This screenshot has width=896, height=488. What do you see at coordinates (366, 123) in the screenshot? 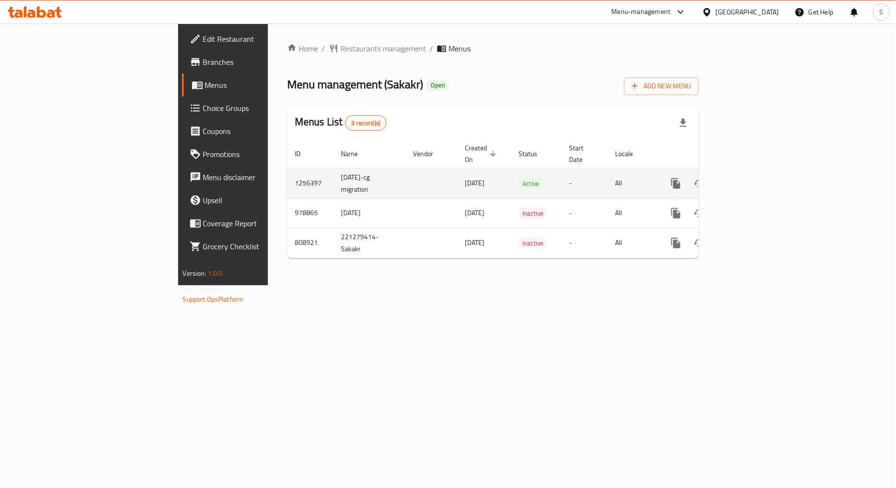
I see `span: 3 record(s)` at bounding box center [366, 123].